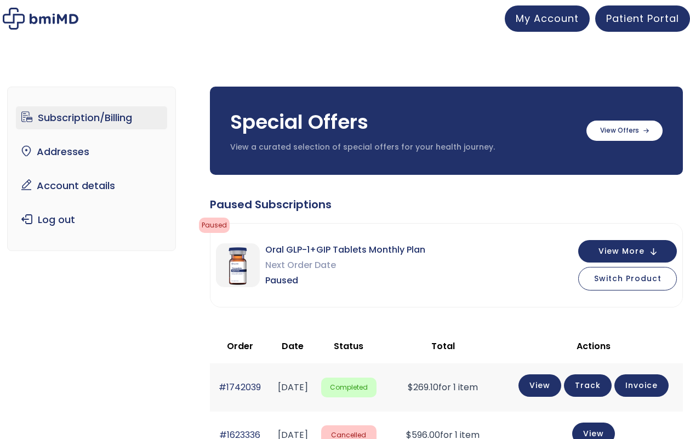  I want to click on img: Oral GLP-1+GIP Tablets Monthly Plan, so click(238, 265).